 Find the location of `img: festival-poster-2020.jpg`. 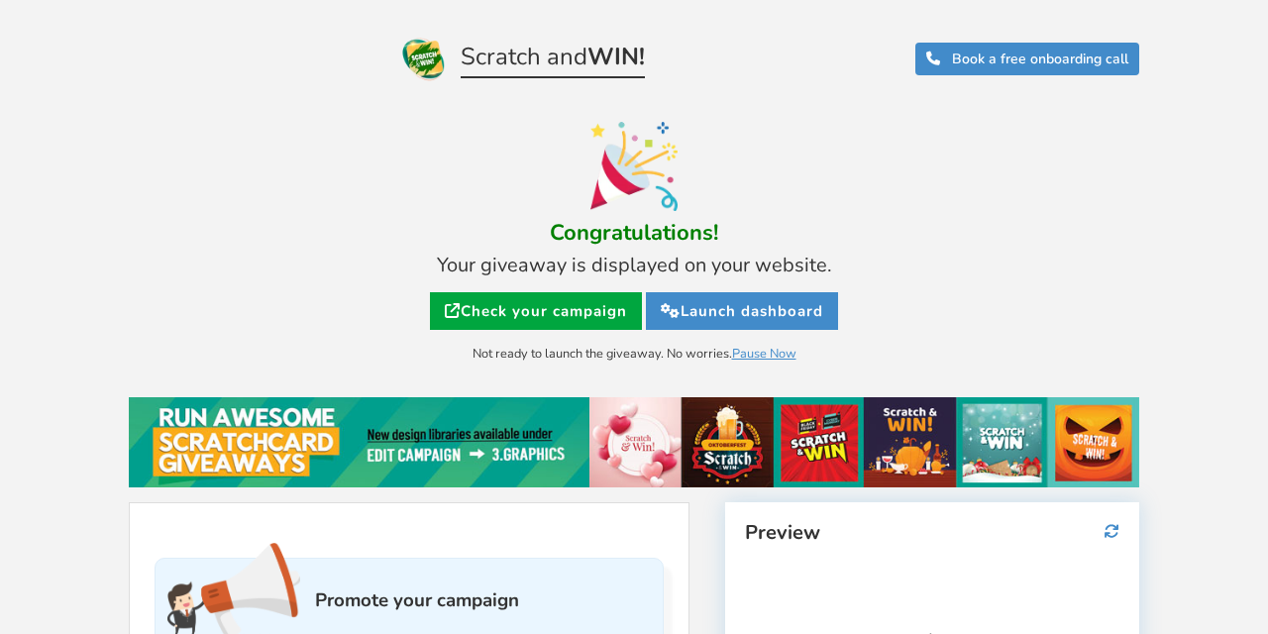

img: festival-poster-2020.jpg is located at coordinates (634, 443).